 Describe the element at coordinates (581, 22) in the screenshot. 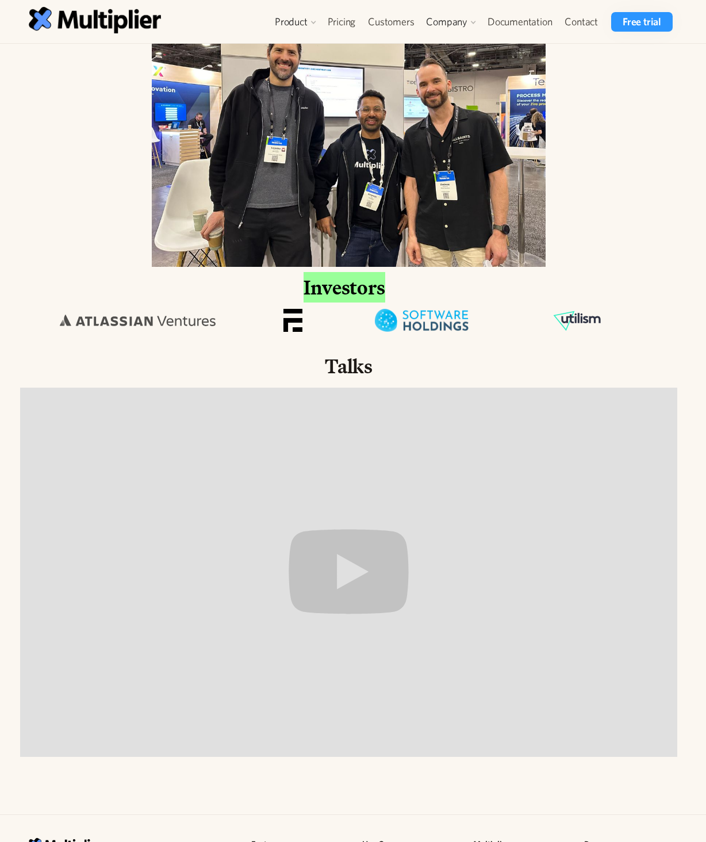

I see `a: Contact` at that location.